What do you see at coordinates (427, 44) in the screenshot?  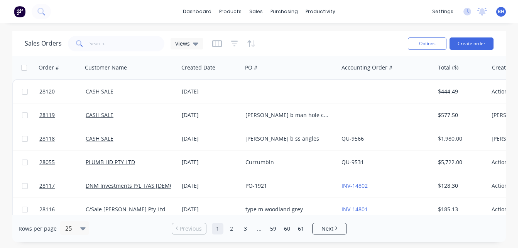 I see `button: Options` at bounding box center [427, 44].